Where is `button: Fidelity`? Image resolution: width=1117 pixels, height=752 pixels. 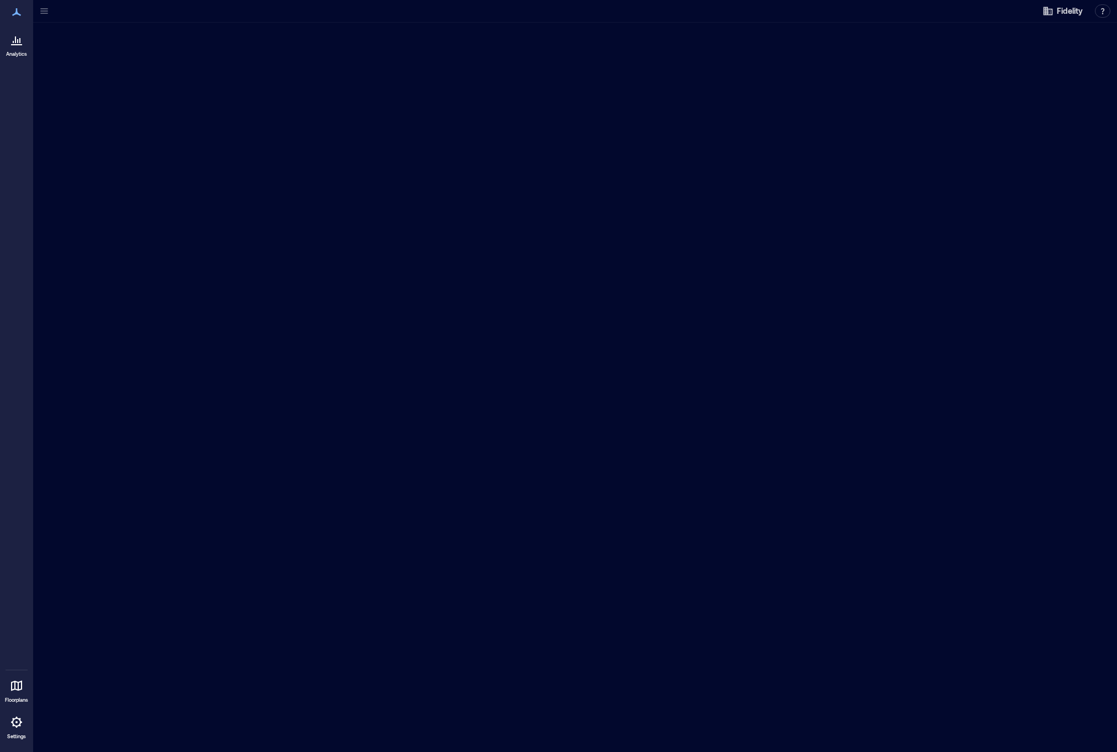
button: Fidelity is located at coordinates (1063, 11).